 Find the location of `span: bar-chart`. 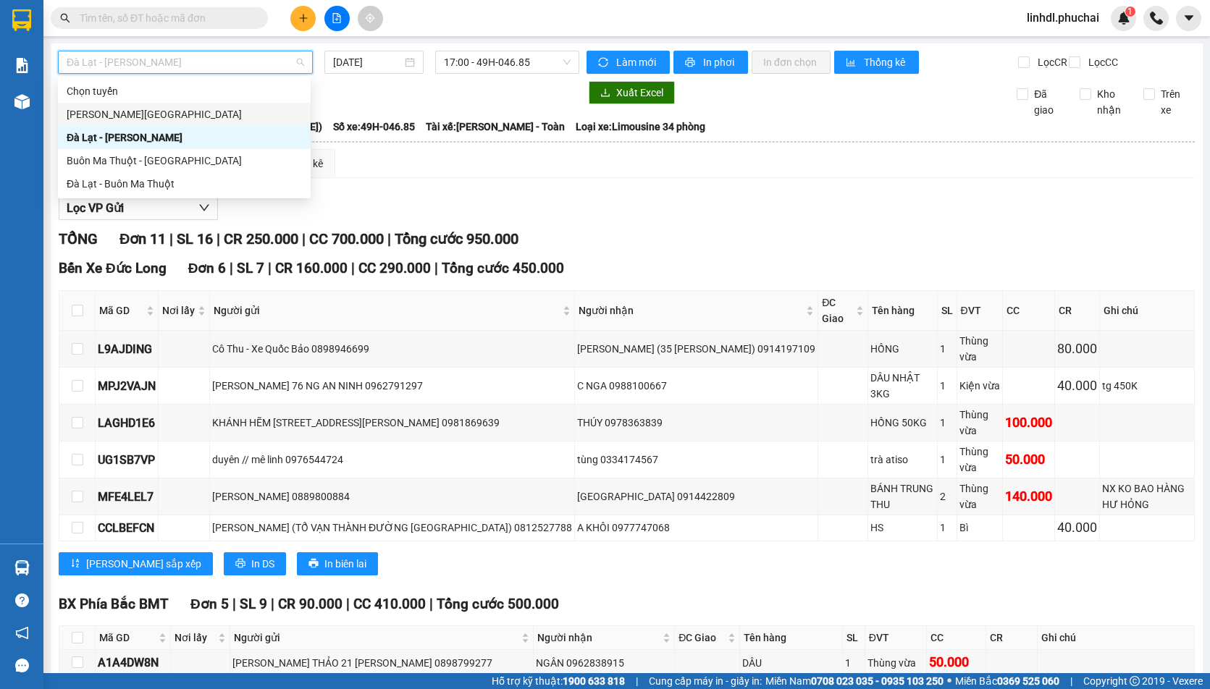

span: bar-chart is located at coordinates (851, 63).